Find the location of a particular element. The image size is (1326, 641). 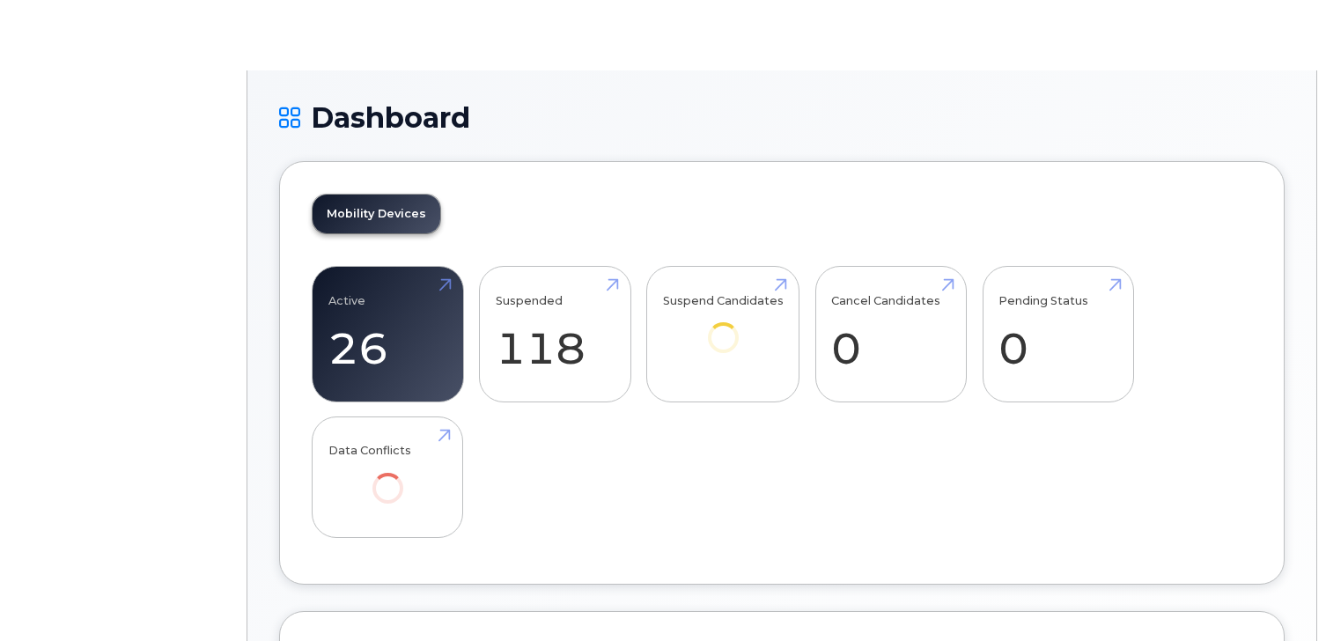

h1: Dashboard is located at coordinates (782, 117).